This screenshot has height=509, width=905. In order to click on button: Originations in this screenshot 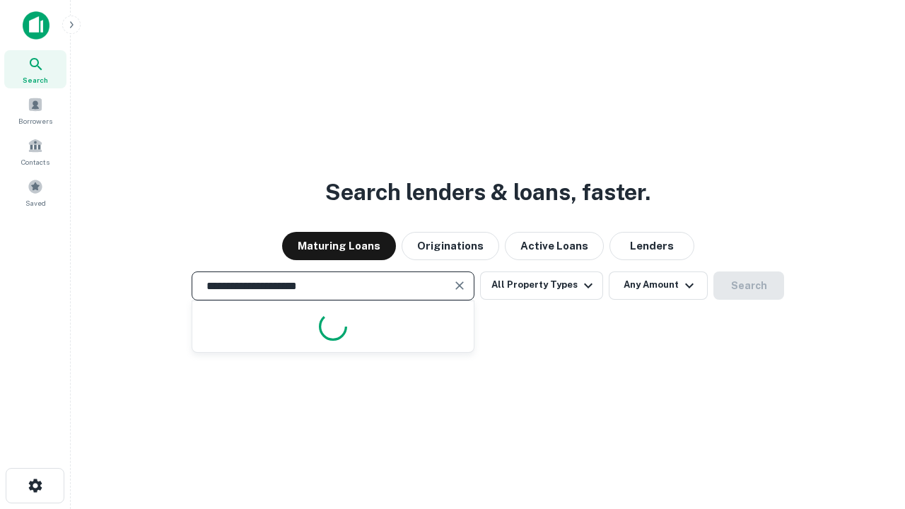, I will do `click(450, 246)`.